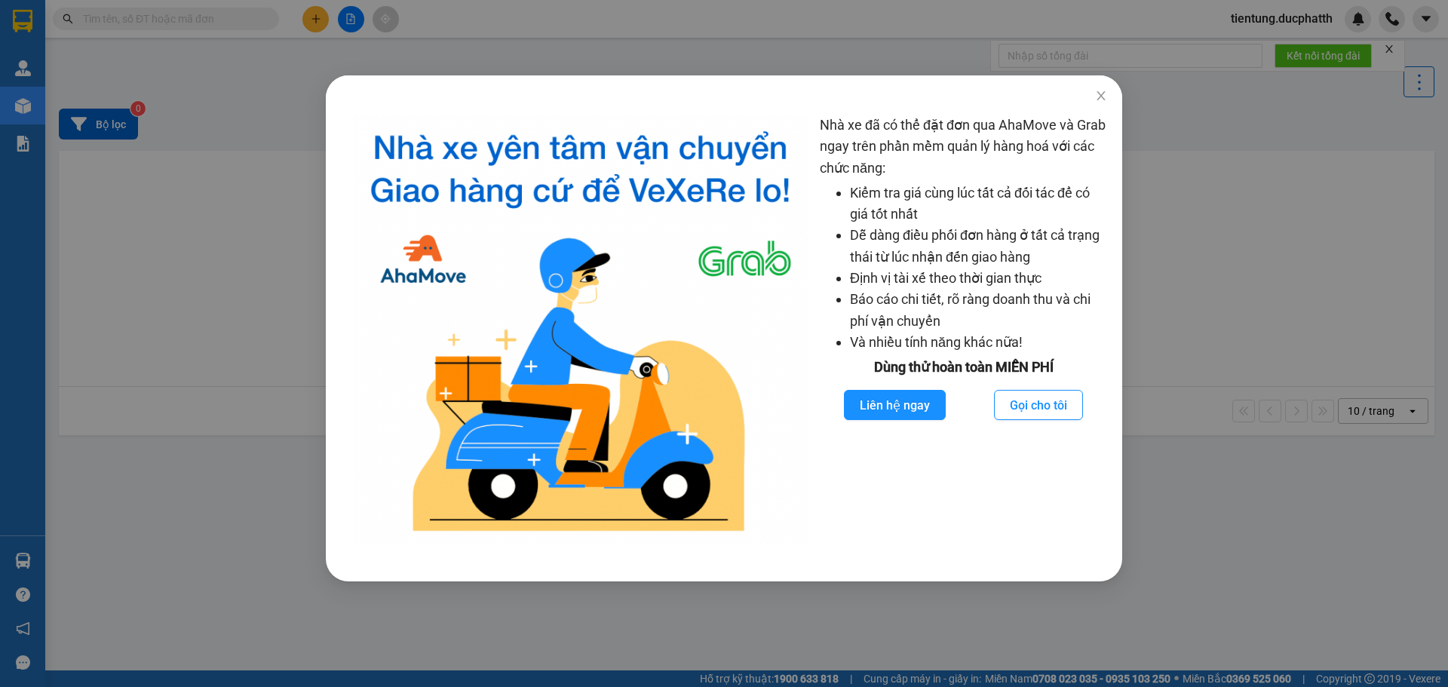 The image size is (1448, 687). Describe the element at coordinates (978, 342) in the screenshot. I see `li: Và nhiều tính năng khác nữa!` at that location.